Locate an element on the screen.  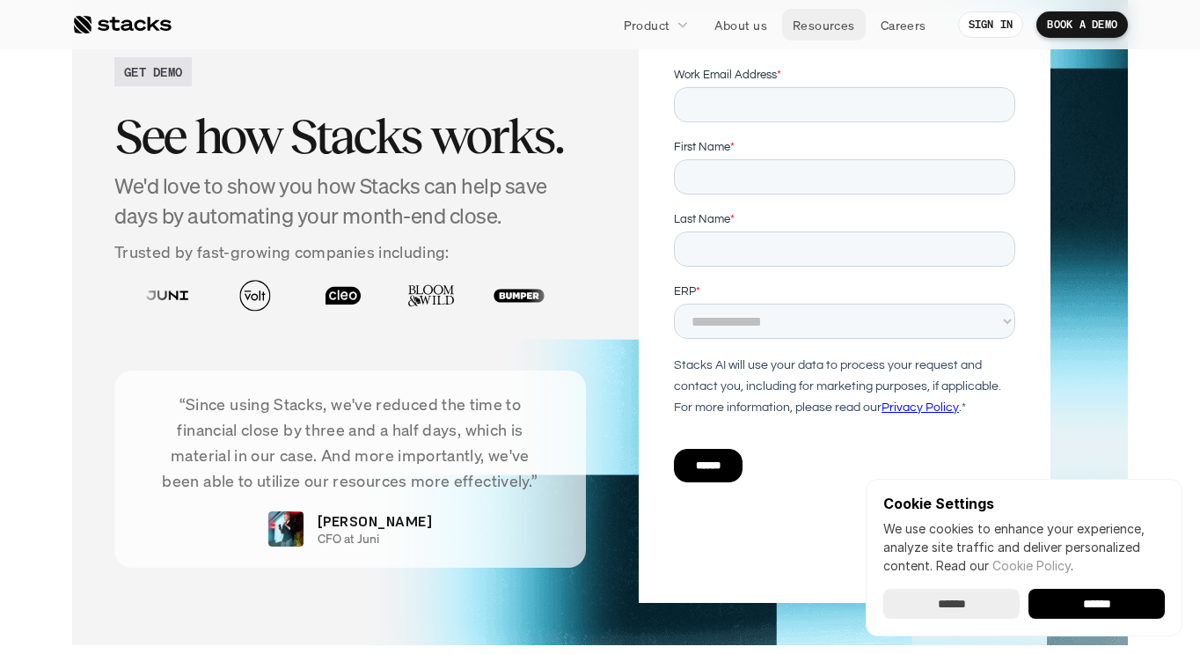
p: “Since using Stacks, we've reduced the time to financial close by three and a half days, which is... is located at coordinates (350, 442).